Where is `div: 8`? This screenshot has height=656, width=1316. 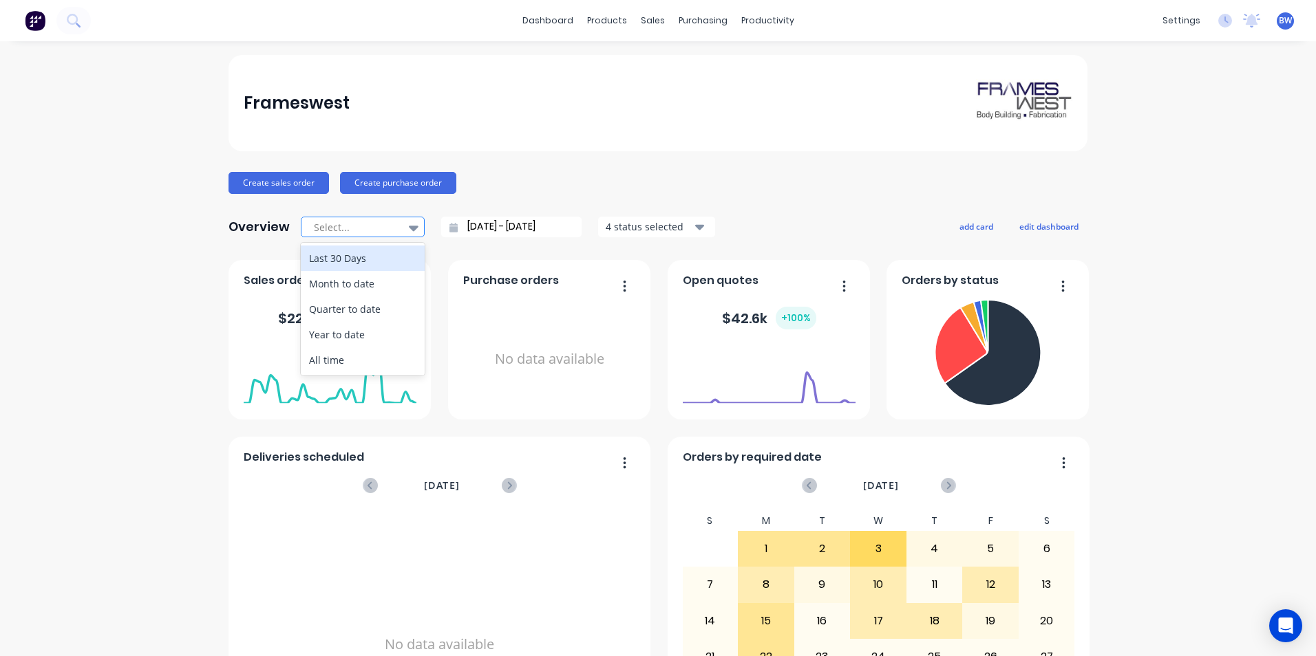
div: 8 is located at coordinates (766, 585).